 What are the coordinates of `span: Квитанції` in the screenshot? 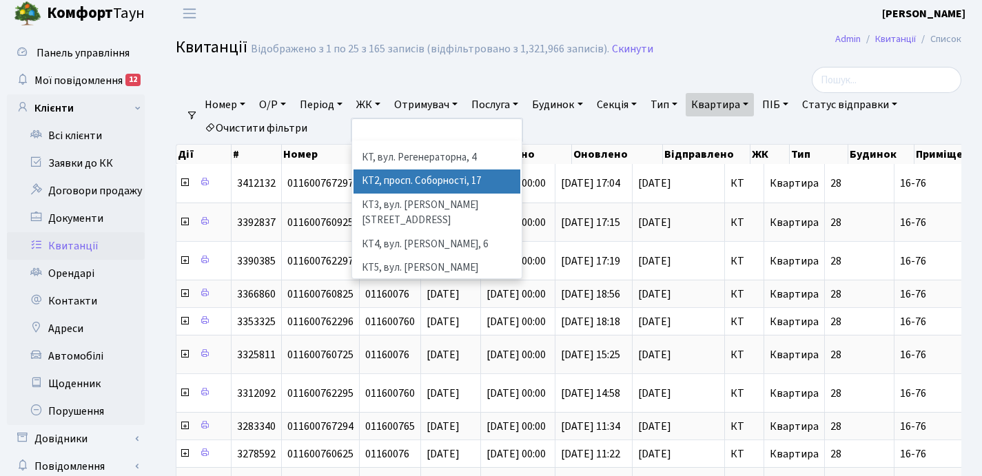 It's located at (212, 47).